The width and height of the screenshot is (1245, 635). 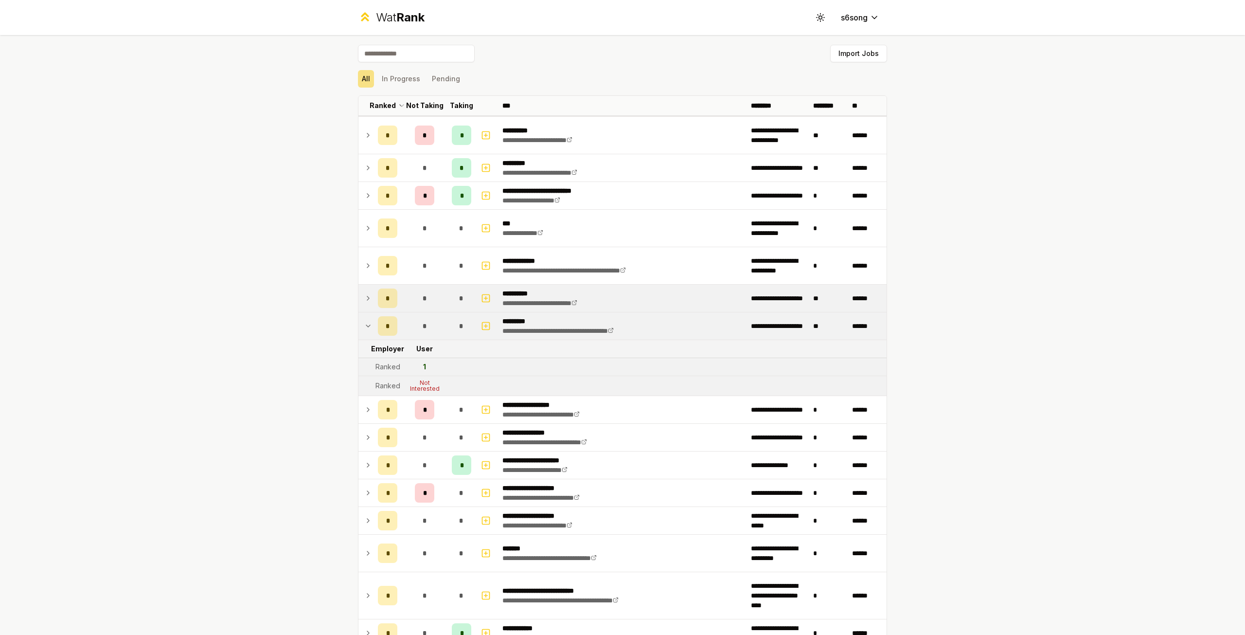 I want to click on div: Not Interested, so click(x=425, y=386).